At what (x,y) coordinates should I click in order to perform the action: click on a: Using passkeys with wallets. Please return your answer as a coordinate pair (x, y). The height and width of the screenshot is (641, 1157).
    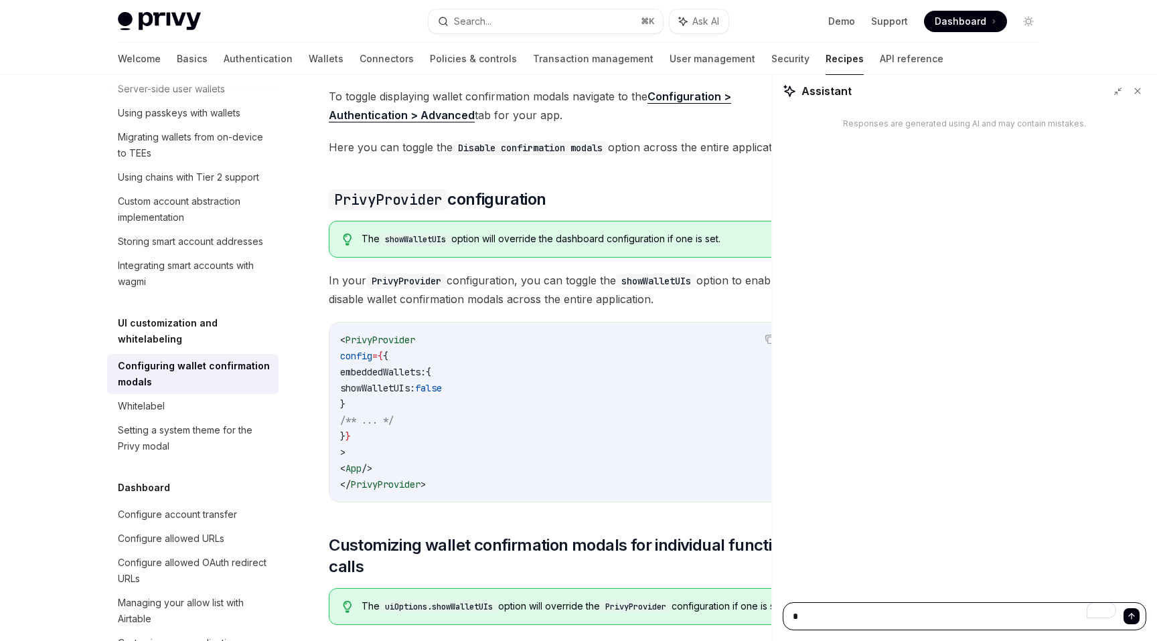
    Looking at the image, I should click on (193, 113).